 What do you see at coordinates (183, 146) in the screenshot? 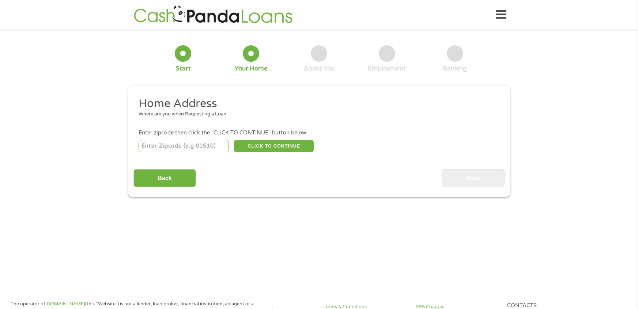
I see `input: Enter Zipcode (e.g 01510)` at bounding box center [183, 146].